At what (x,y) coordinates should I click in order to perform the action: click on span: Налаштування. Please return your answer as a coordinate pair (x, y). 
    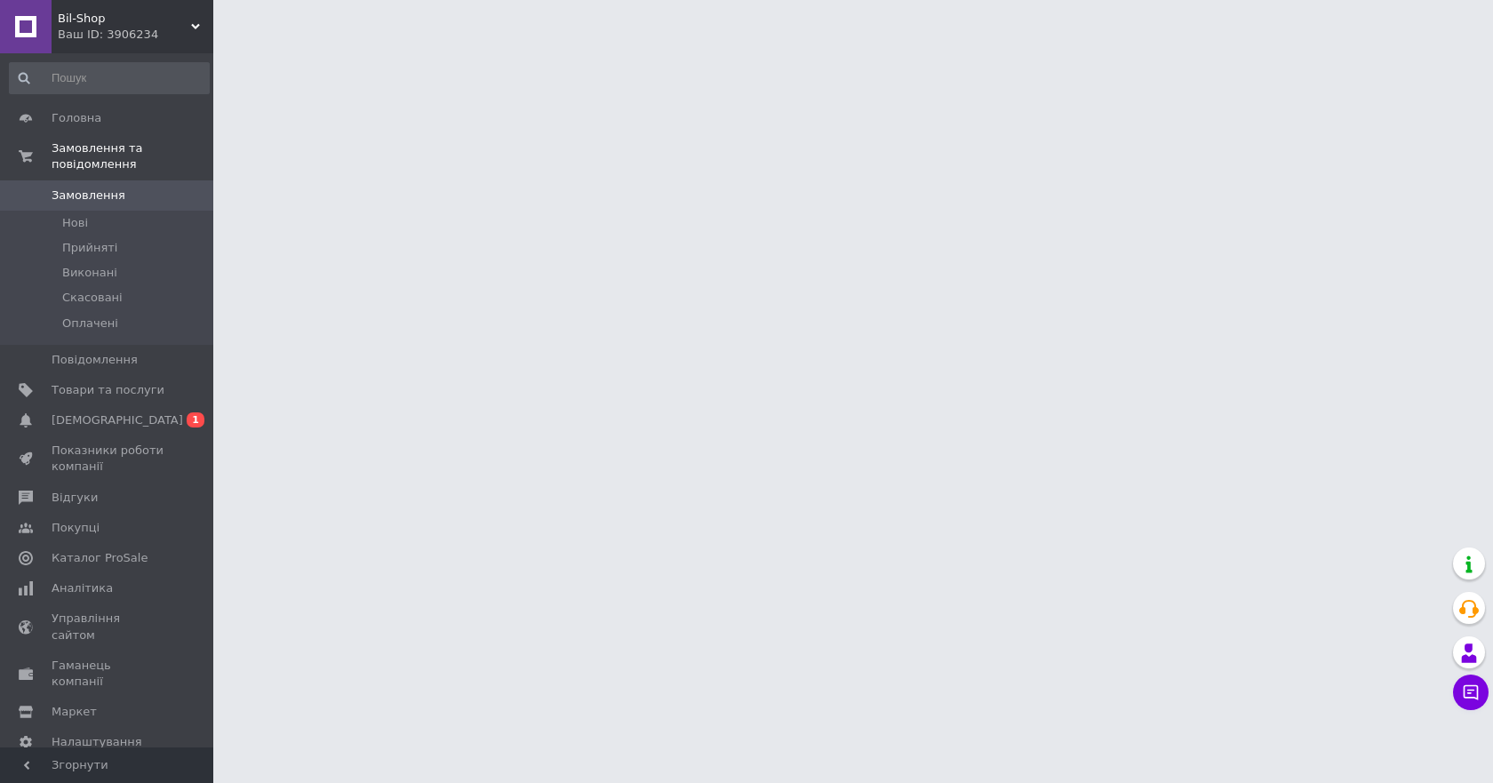
    Looking at the image, I should click on (97, 742).